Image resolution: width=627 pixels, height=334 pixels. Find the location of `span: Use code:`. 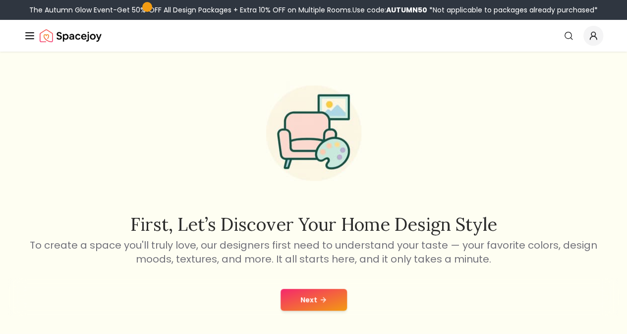

span: Use code: is located at coordinates (390, 10).